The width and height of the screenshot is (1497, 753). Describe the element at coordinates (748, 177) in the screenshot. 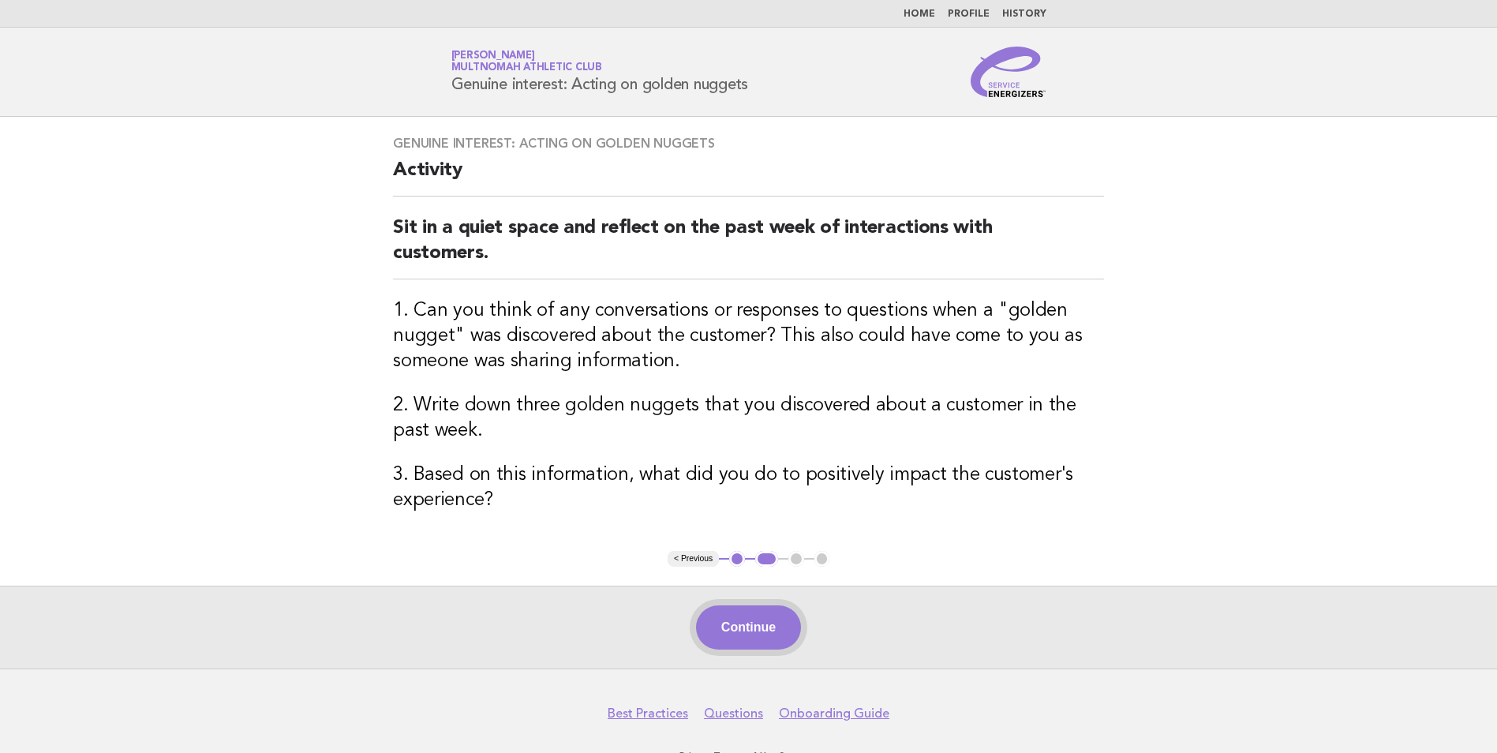

I see `h2: Activity` at that location.